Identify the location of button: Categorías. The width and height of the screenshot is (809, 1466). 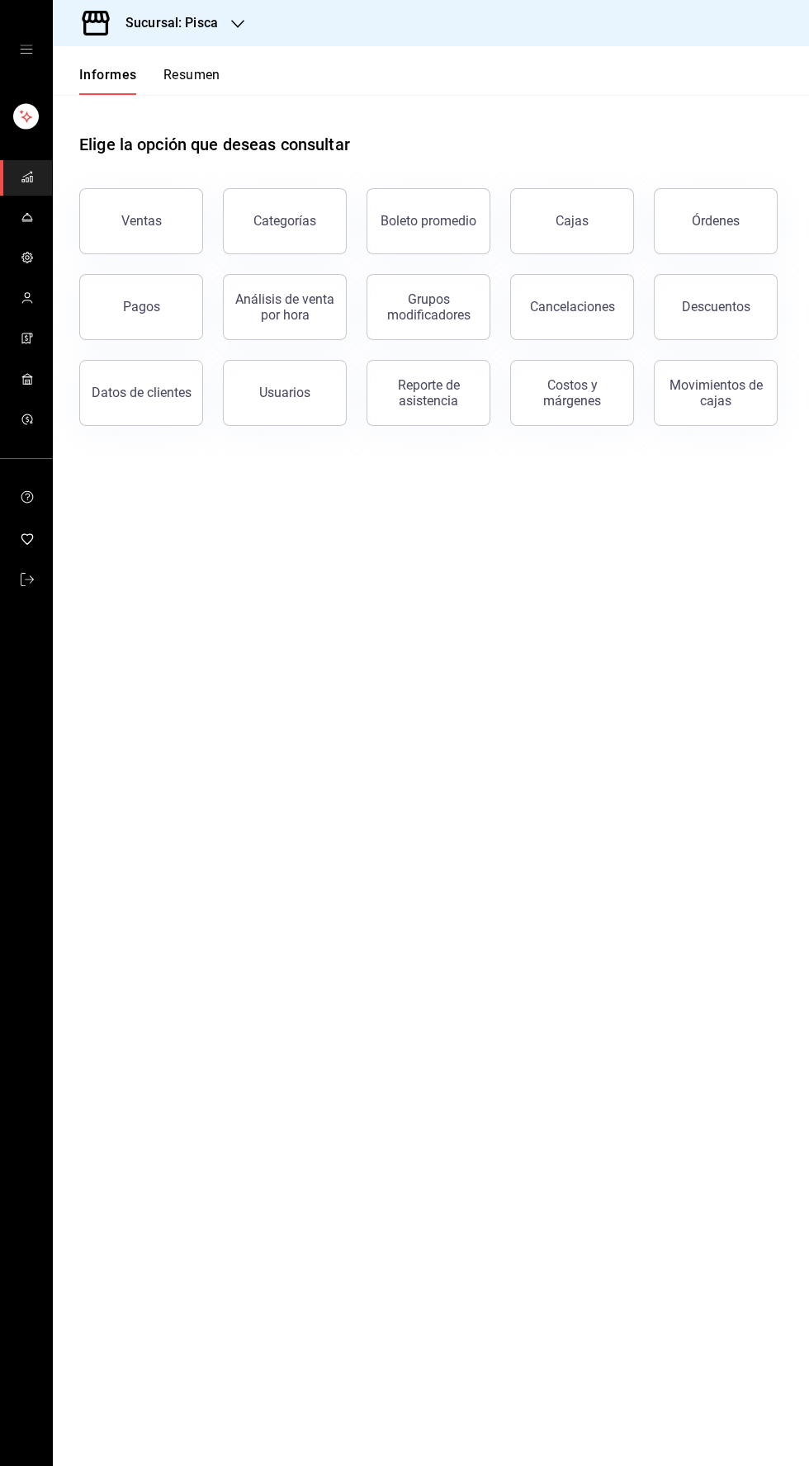
(285, 221).